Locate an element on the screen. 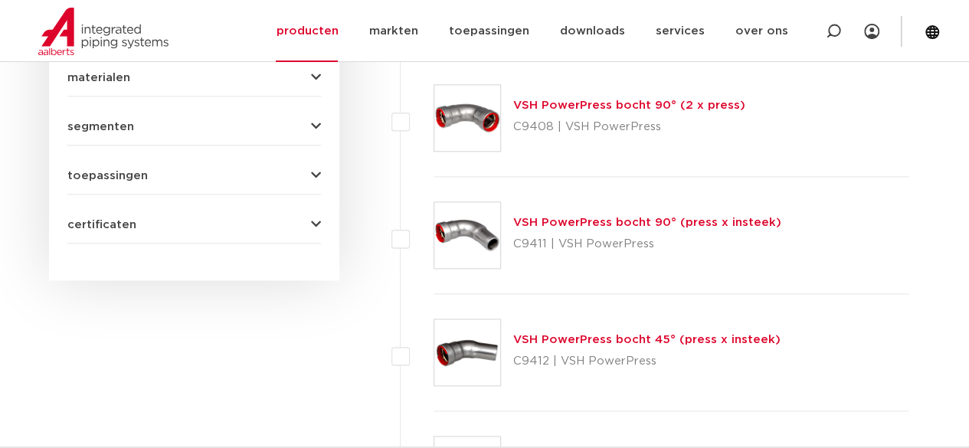  img: Thumbnail for VSH PowerPress bocht 90° (2 x press) is located at coordinates (467, 118).